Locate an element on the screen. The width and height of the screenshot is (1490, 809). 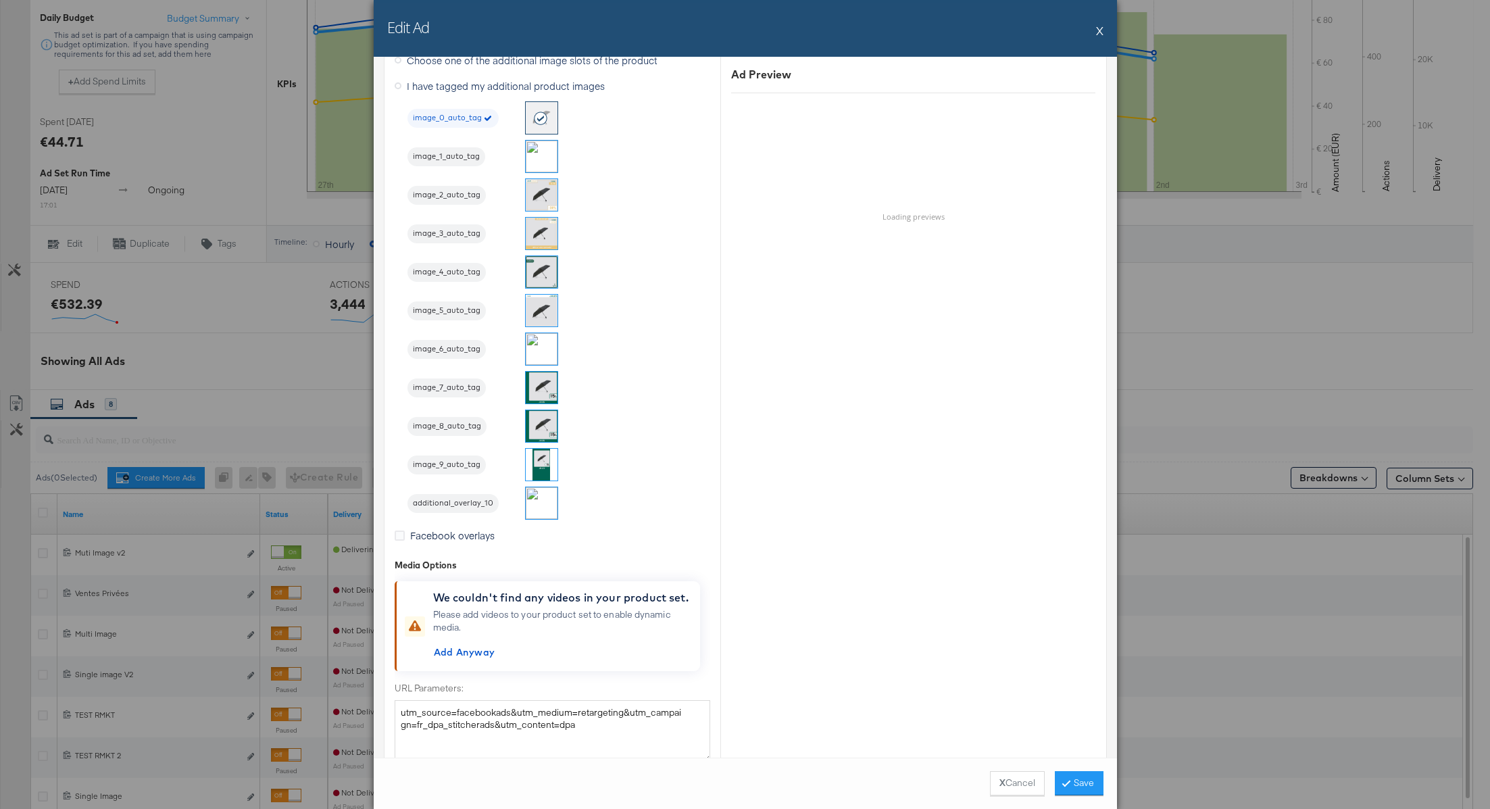
div: image_1_auto_tag is located at coordinates (446, 157).